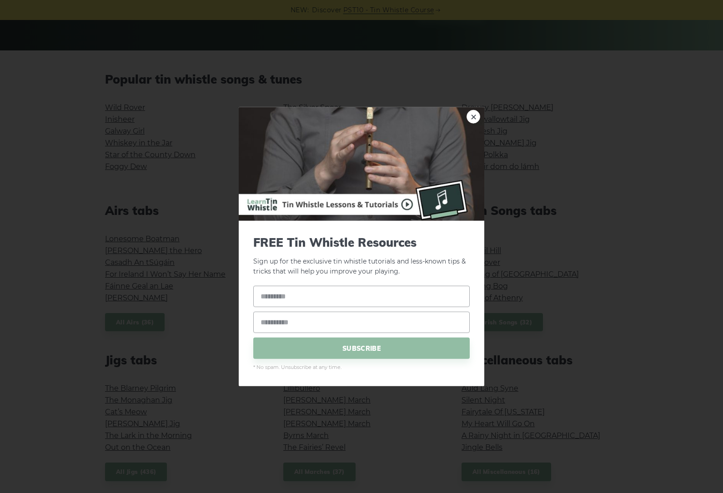 The image size is (723, 493). Describe the element at coordinates (361, 368) in the screenshot. I see `span: * No spam. Unsubscribe at any time.` at that location.